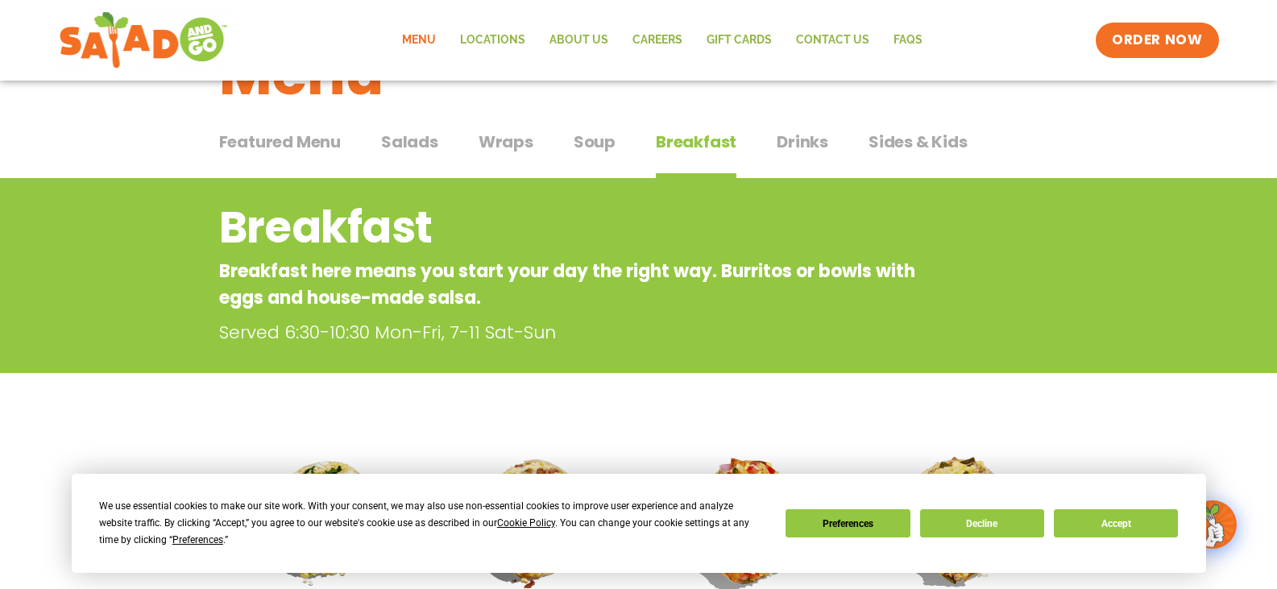  I want to click on img: wpChatIcon, so click(1212, 524).